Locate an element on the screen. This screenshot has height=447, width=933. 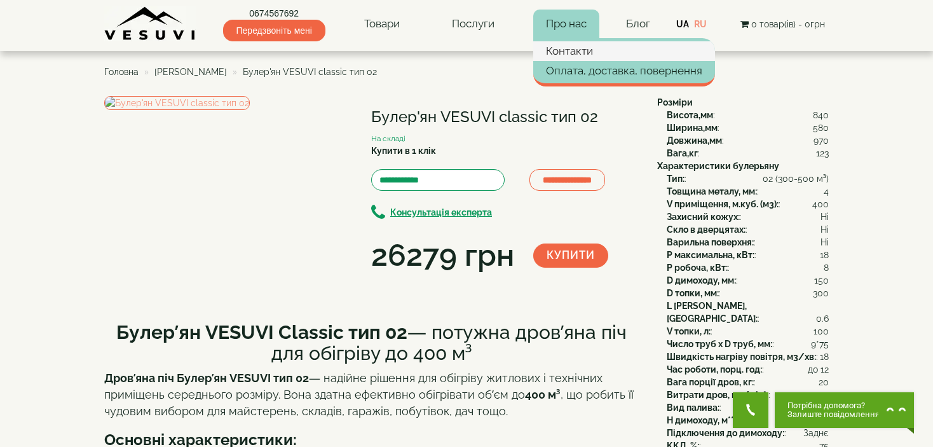
span: Заднє is located at coordinates (816, 433).